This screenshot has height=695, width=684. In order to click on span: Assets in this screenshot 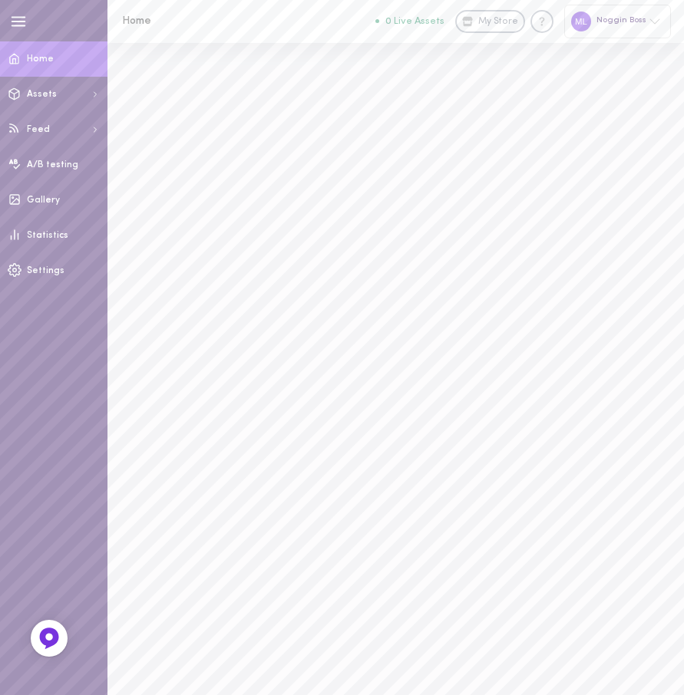, I will do `click(41, 94)`.